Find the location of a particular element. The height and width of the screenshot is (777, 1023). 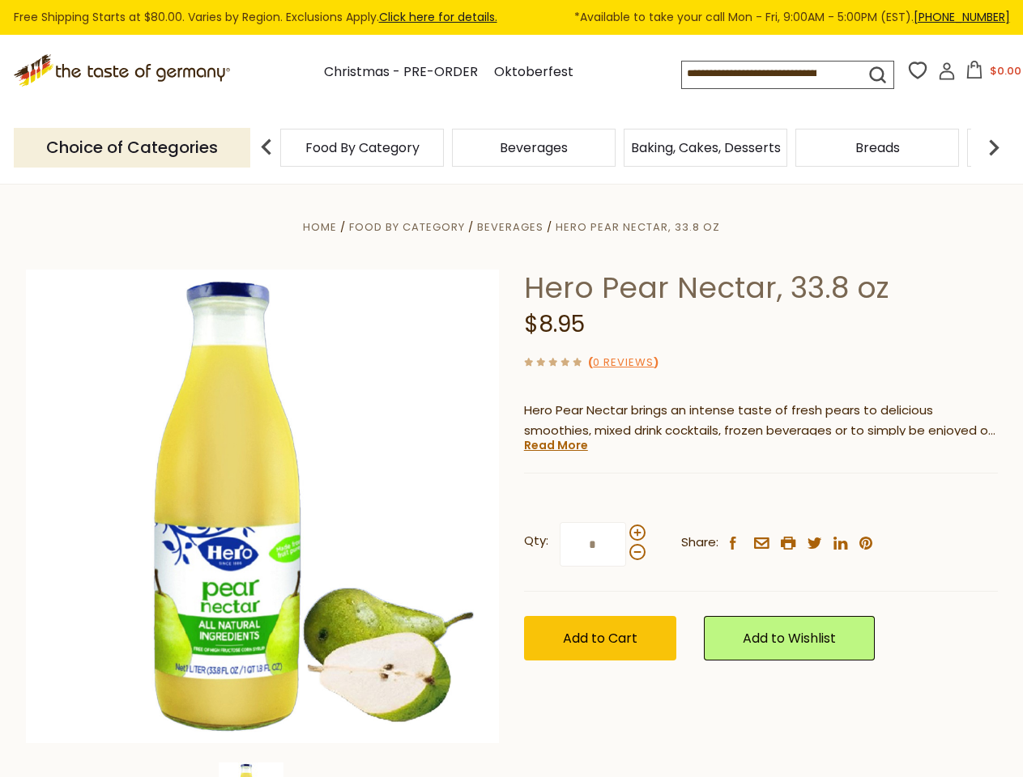

a: Baking, Cakes, Desserts is located at coordinates (705, 147).